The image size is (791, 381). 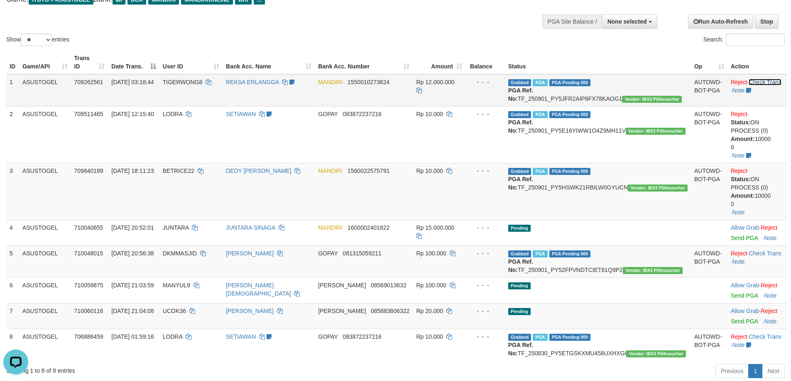 I want to click on td: 5, so click(x=12, y=261).